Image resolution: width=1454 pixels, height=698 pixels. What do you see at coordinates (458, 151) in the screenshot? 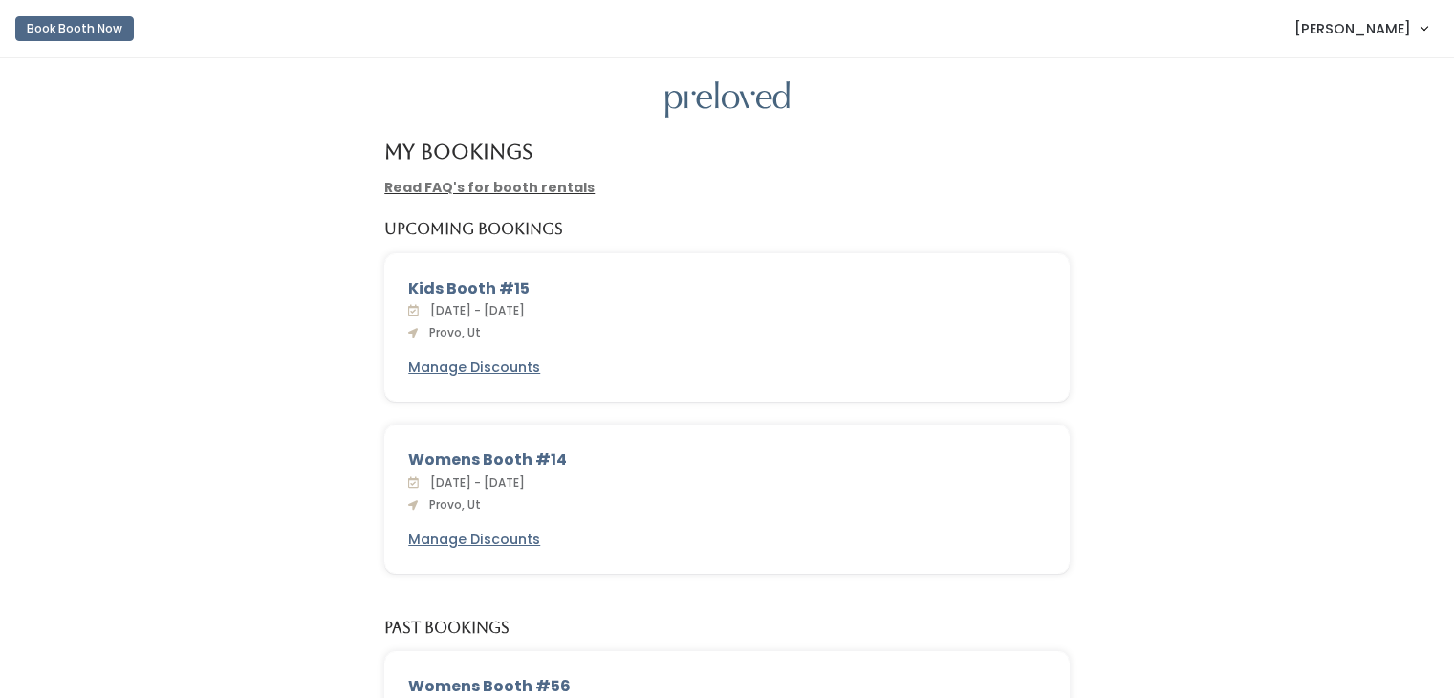
I see `h4: My Bookings` at bounding box center [458, 151].